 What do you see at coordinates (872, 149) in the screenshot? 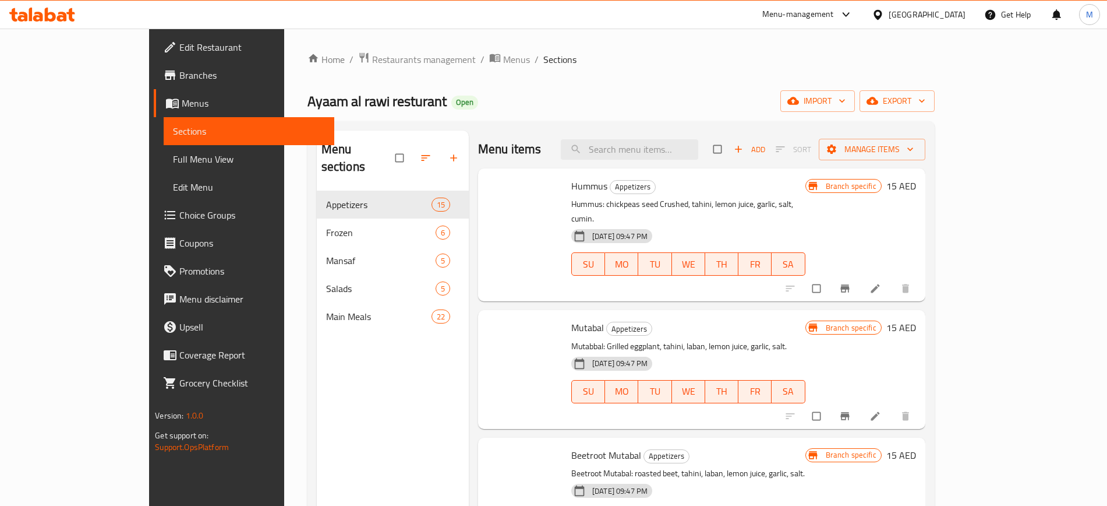
I see `span: Manage items` at bounding box center [872, 149].